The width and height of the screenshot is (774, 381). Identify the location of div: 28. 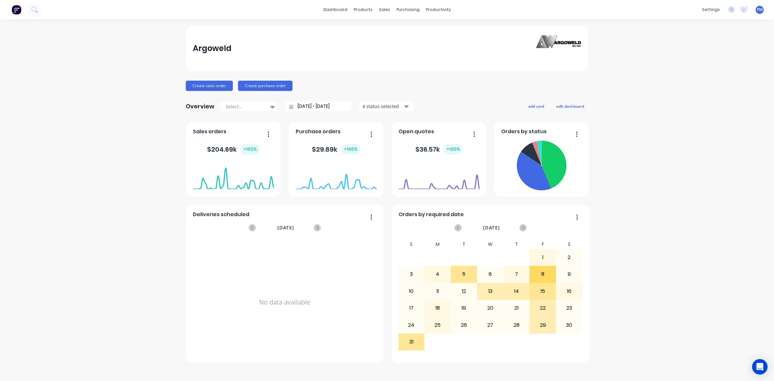
(517, 325).